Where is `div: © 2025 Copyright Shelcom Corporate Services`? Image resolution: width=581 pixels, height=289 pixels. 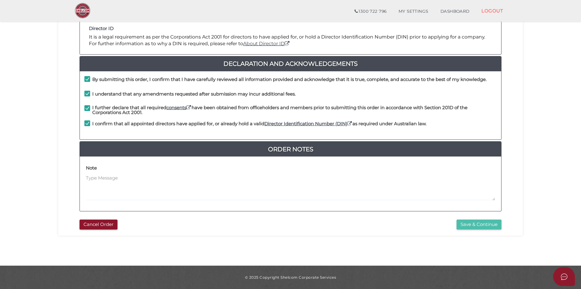 div: © 2025 Copyright Shelcom Corporate Services is located at coordinates (290, 277).